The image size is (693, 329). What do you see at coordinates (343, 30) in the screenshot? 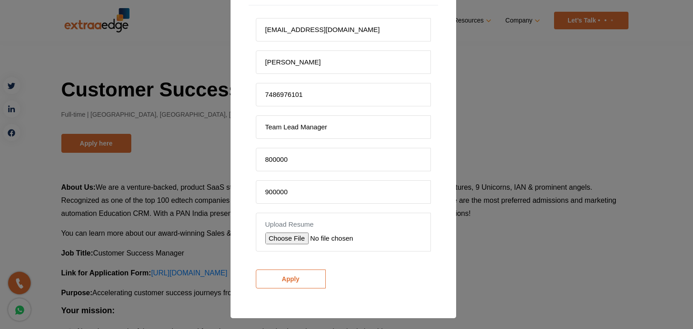
I see `input: Email` at bounding box center [343, 30].